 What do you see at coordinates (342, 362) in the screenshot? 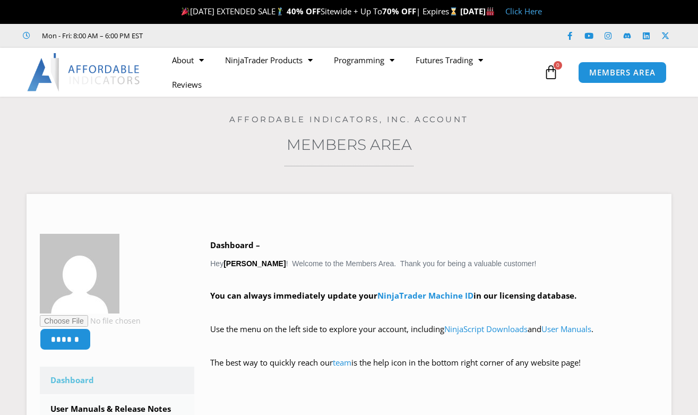
I see `a: team` at bounding box center [342, 362].